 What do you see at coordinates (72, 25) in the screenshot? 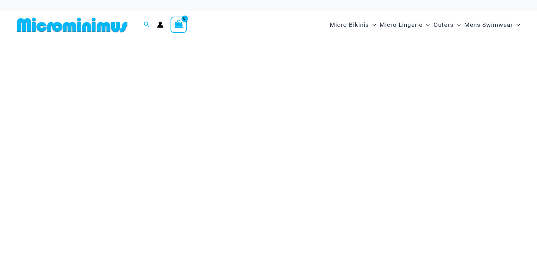
I see `img: MM SHOP LOGO FLAT` at bounding box center [72, 25].